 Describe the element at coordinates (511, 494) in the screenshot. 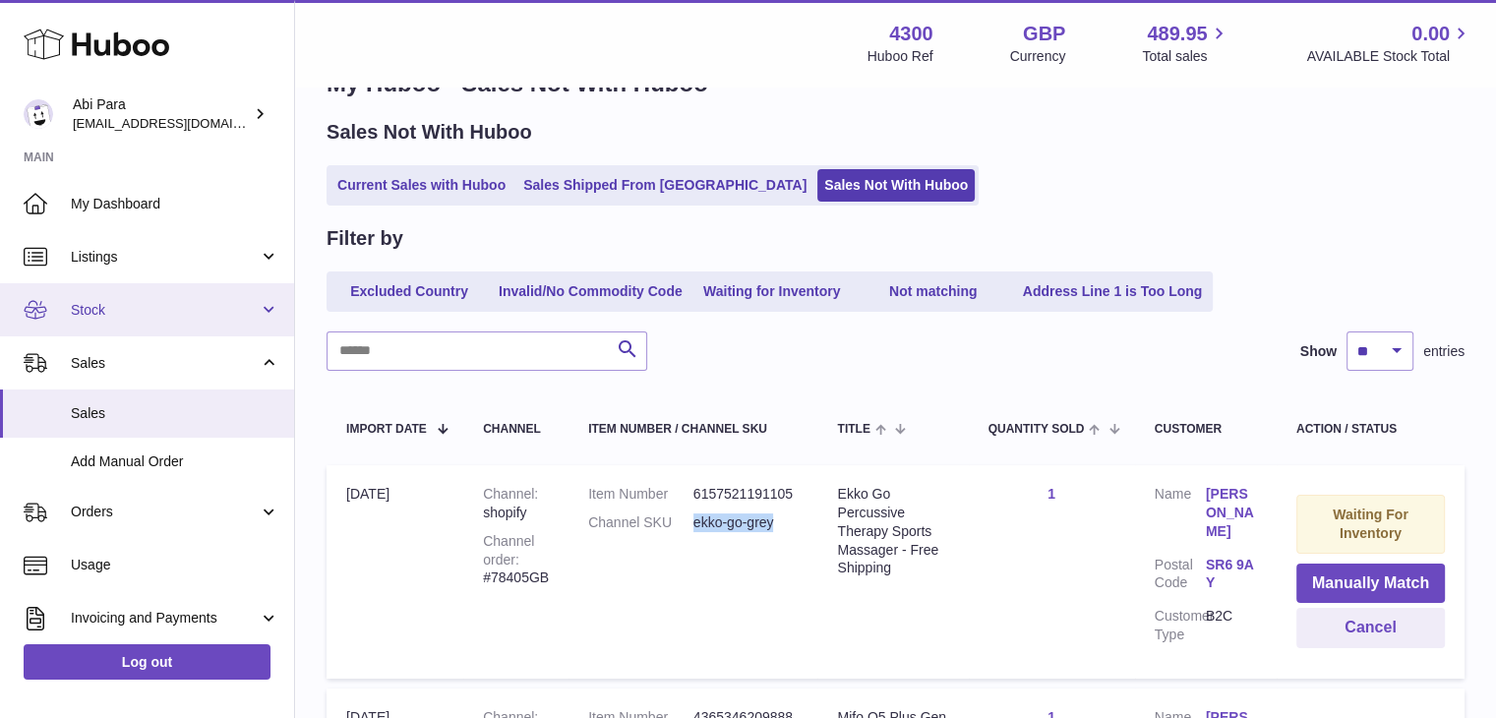

I see `strong: Channel` at that location.